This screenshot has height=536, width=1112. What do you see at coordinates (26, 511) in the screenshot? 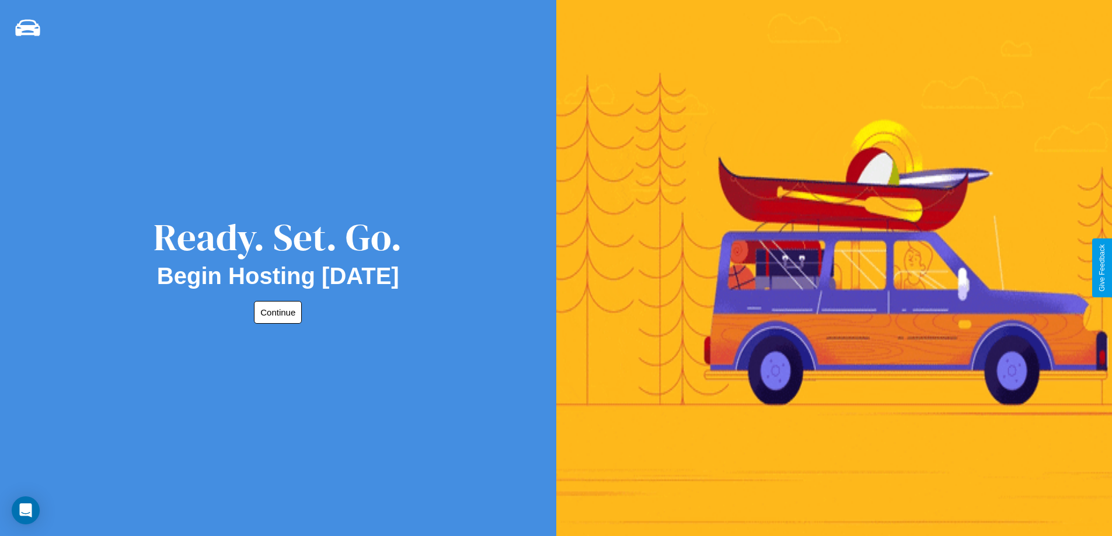
I see `div: Open Intercom Messenger` at bounding box center [26, 511].